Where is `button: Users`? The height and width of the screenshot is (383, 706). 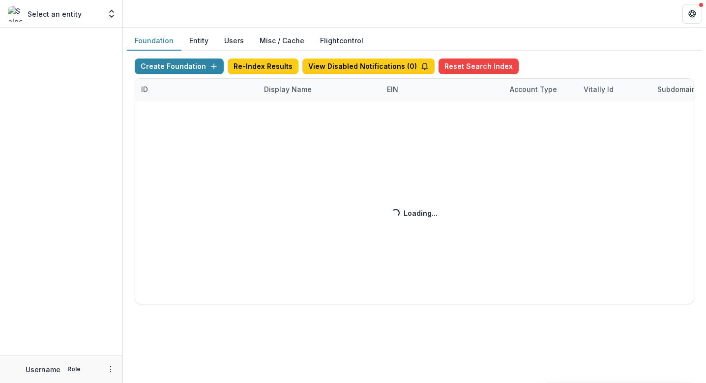 button: Users is located at coordinates (234, 41).